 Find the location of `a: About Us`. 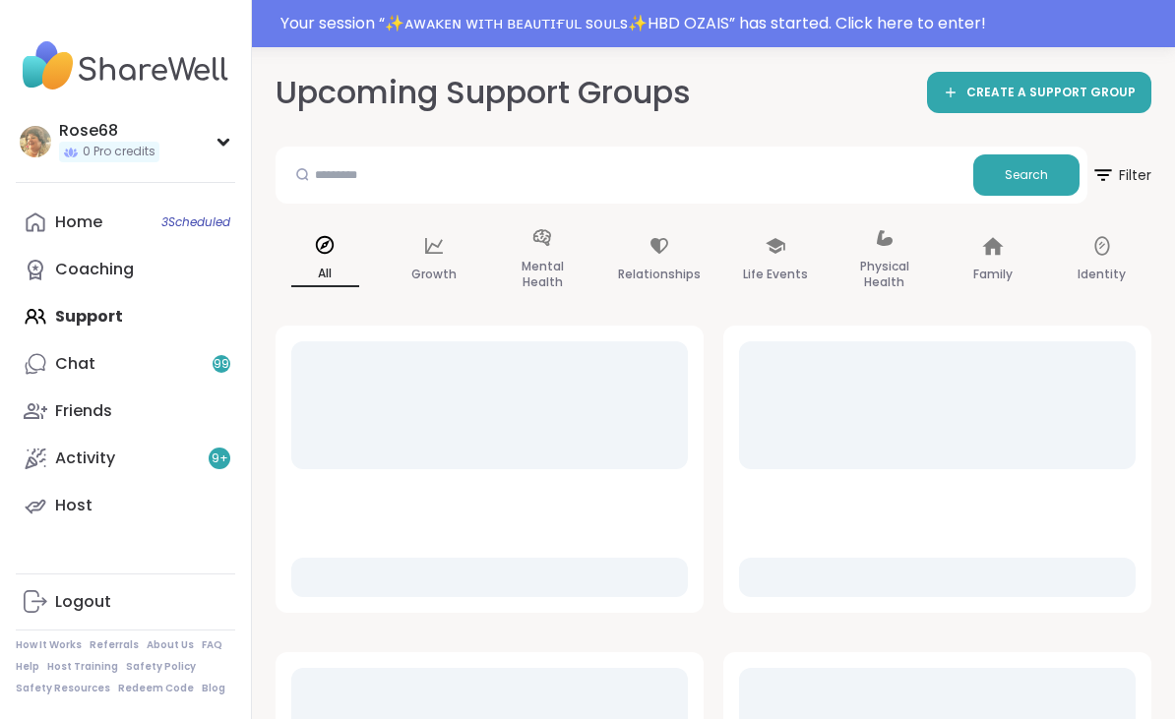

a: About Us is located at coordinates (170, 646).